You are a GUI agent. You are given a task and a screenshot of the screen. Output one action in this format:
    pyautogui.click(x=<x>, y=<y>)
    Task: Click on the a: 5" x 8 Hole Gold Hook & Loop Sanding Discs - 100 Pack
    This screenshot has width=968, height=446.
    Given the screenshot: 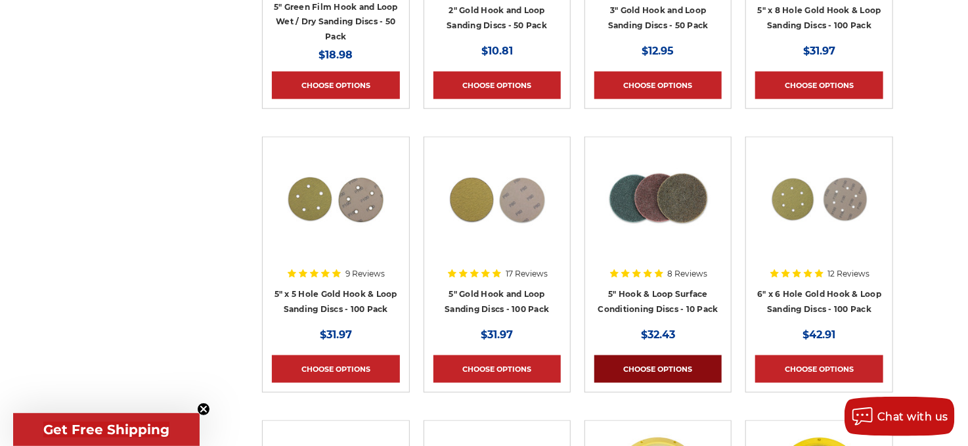 What is the action you would take?
    pyautogui.click(x=820, y=18)
    